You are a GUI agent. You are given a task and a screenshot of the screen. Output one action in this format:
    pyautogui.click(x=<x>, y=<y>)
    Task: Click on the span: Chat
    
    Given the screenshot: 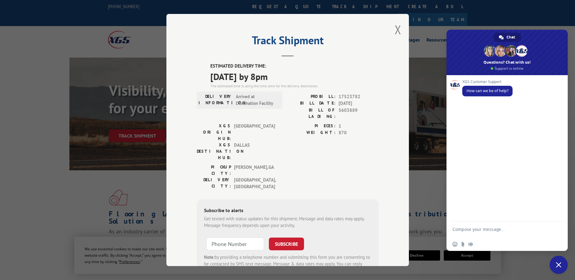 What is the action you would take?
    pyautogui.click(x=511, y=37)
    